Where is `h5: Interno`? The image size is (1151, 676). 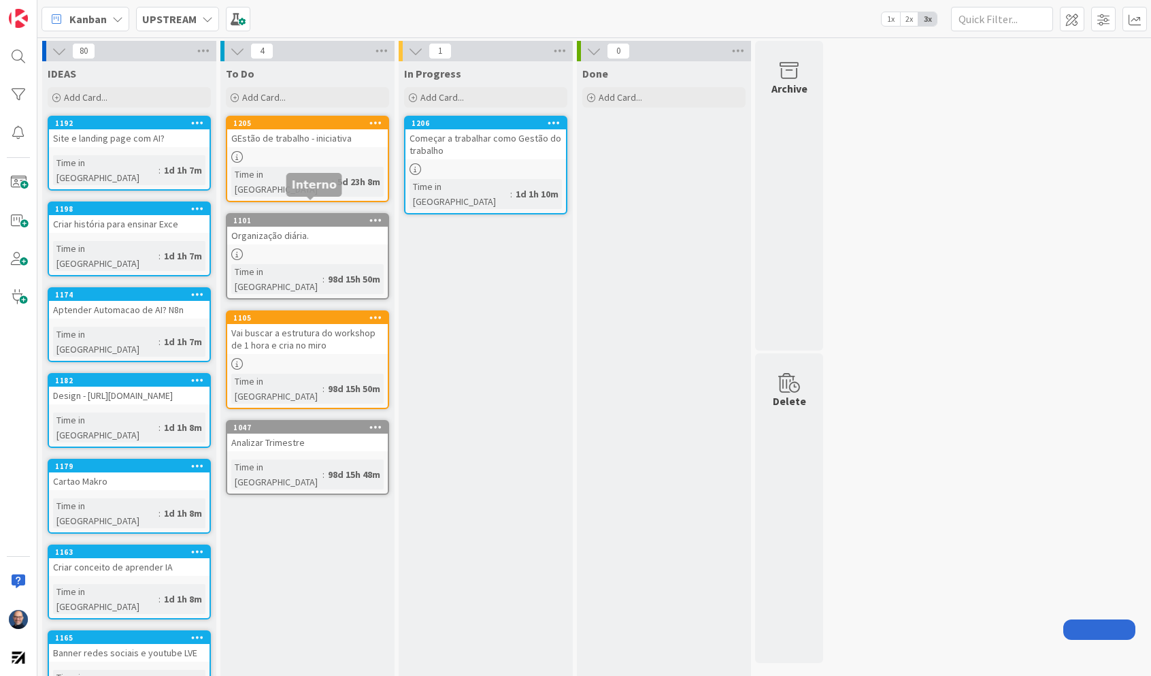 h5: Interno is located at coordinates (314, 184).